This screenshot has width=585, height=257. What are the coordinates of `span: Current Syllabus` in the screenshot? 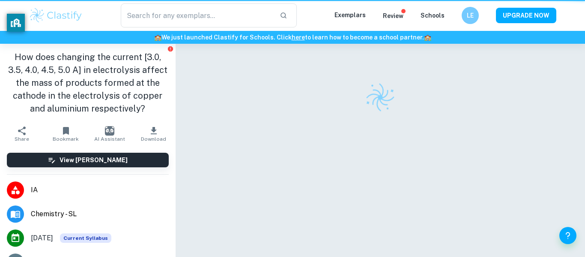 It's located at (86, 238).